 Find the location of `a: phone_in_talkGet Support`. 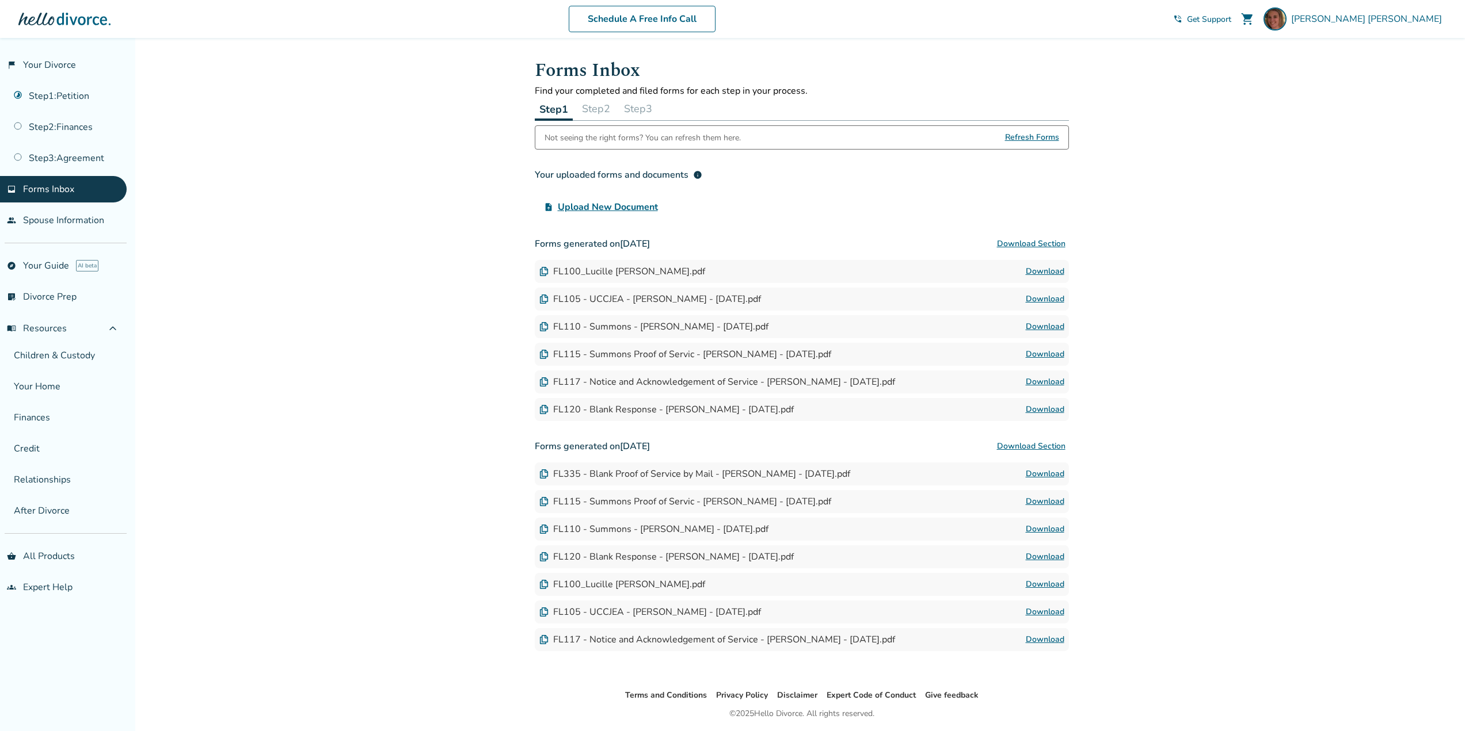

a: phone_in_talkGet Support is located at coordinates (1202, 19).